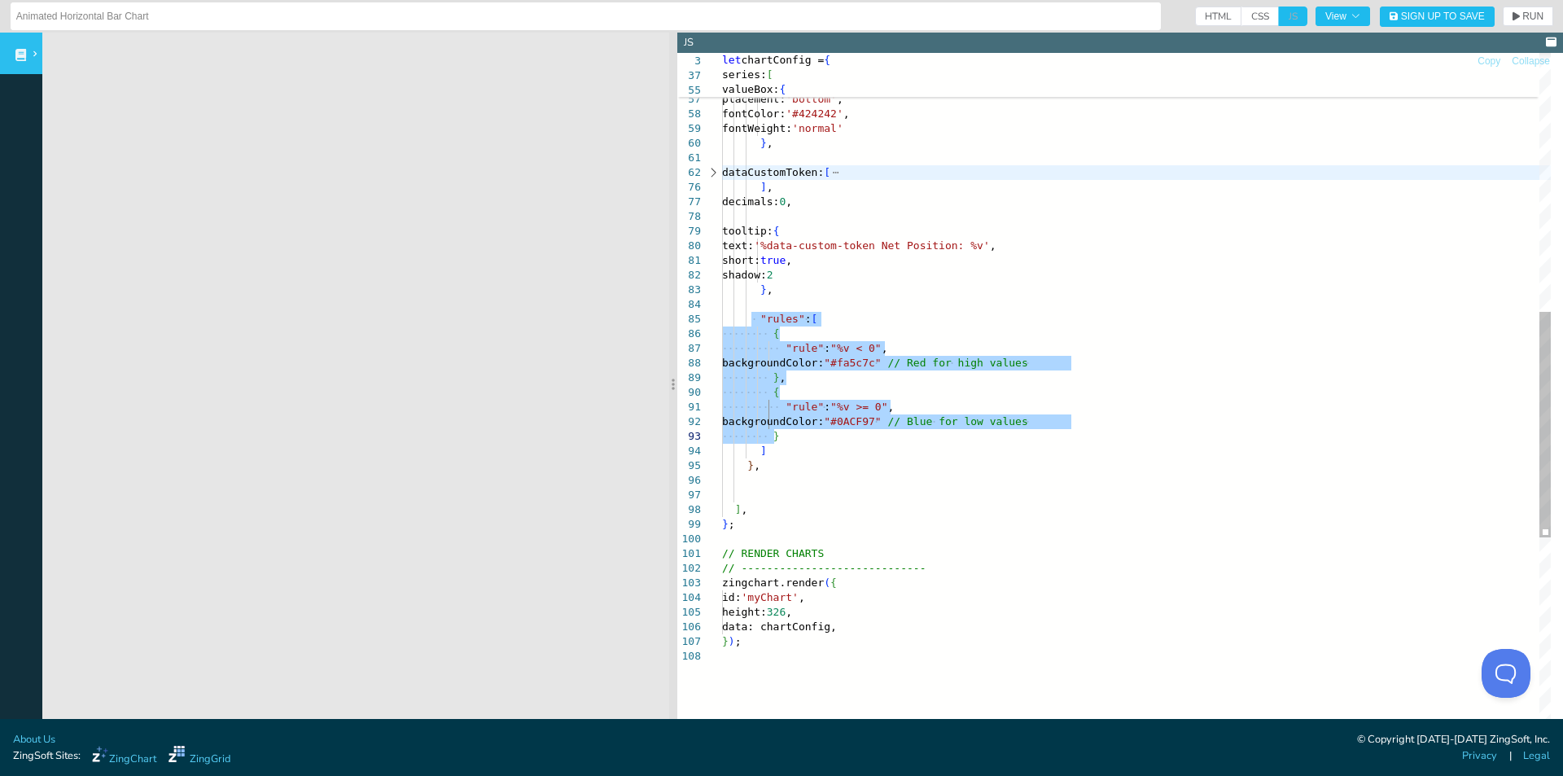 Image resolution: width=1563 pixels, height=776 pixels. I want to click on div: 93, so click(689, 436).